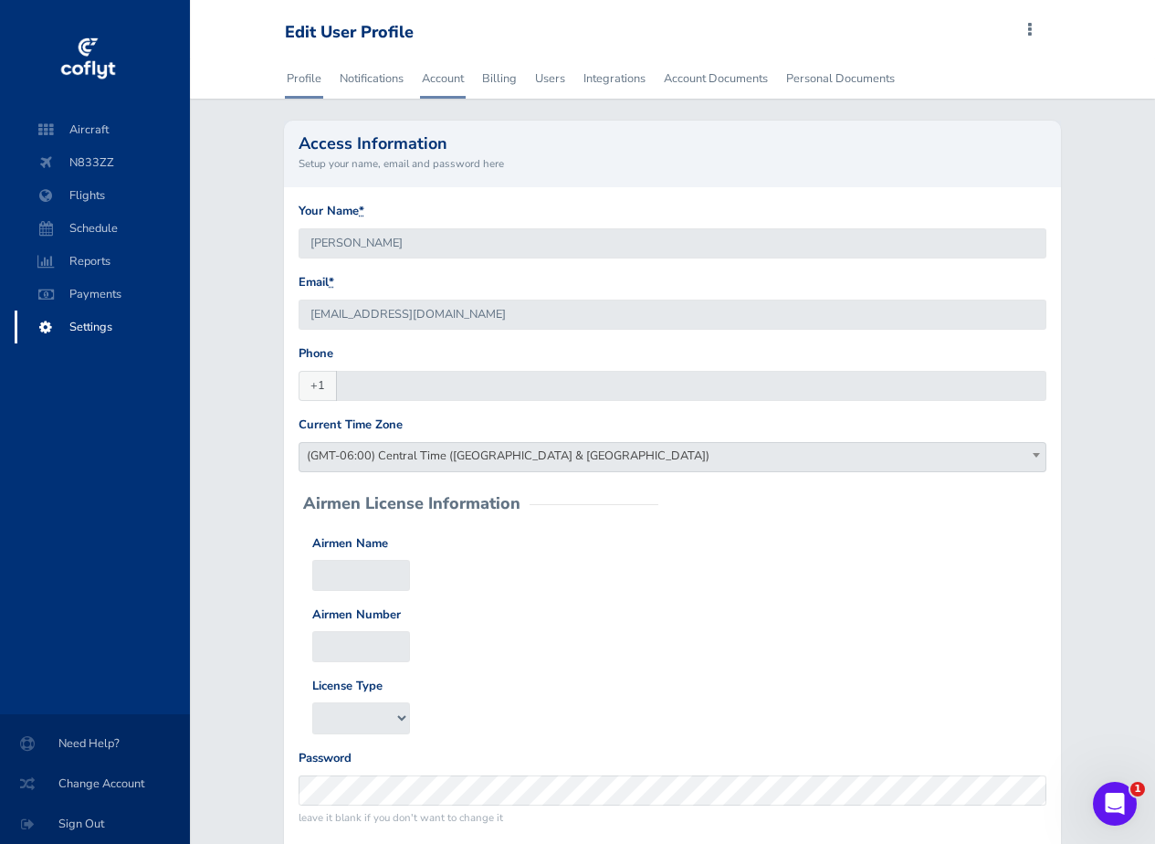 Image resolution: width=1155 pixels, height=844 pixels. Describe the element at coordinates (316, 282) in the screenshot. I see `label: Email` at that location.